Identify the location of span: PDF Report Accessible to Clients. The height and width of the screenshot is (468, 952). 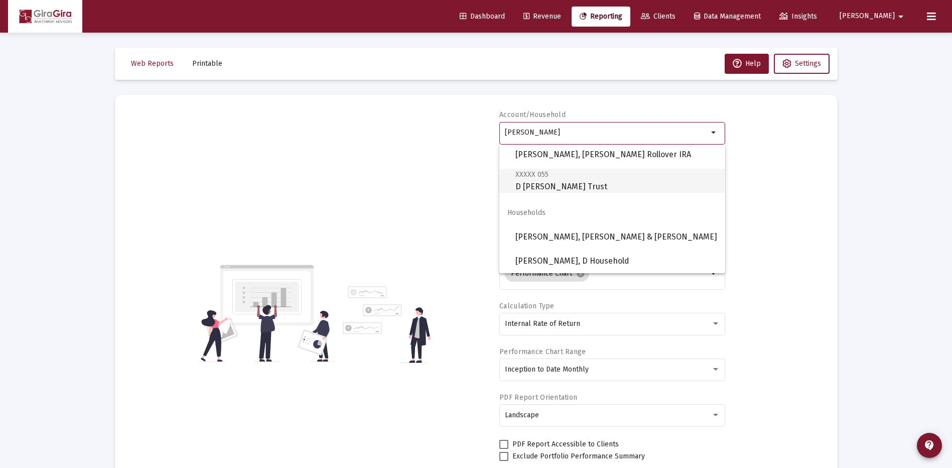
(566, 444).